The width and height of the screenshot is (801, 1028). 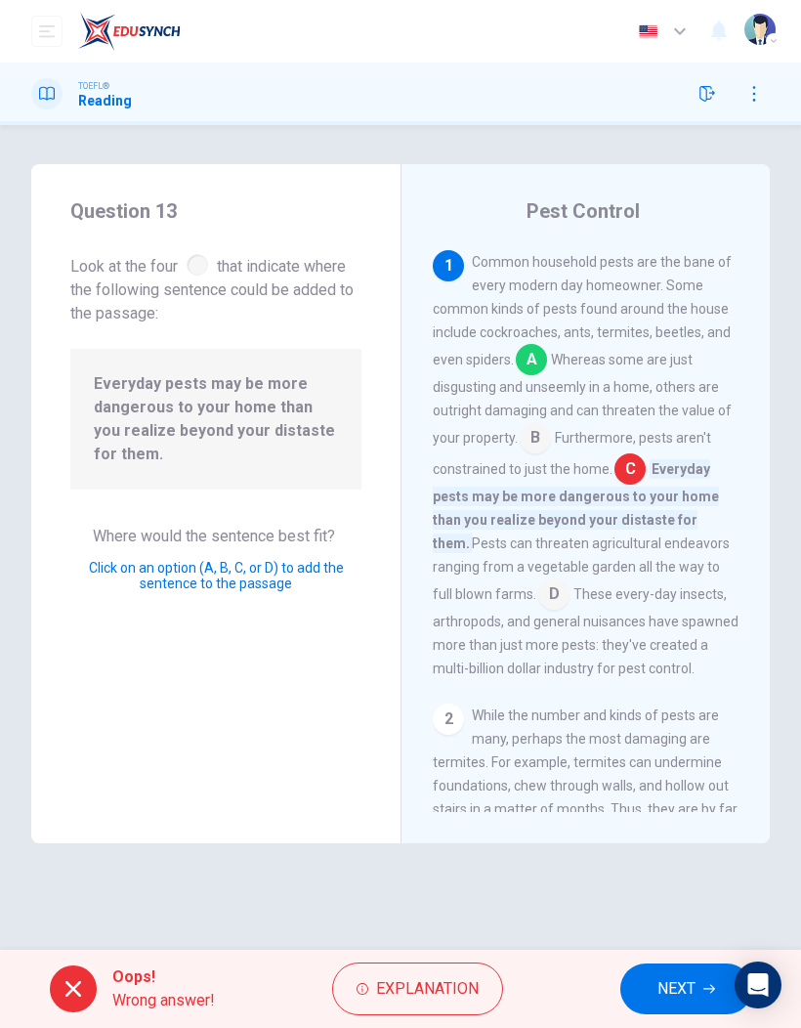 What do you see at coordinates (648, 31) in the screenshot?
I see `img: en` at bounding box center [648, 31].